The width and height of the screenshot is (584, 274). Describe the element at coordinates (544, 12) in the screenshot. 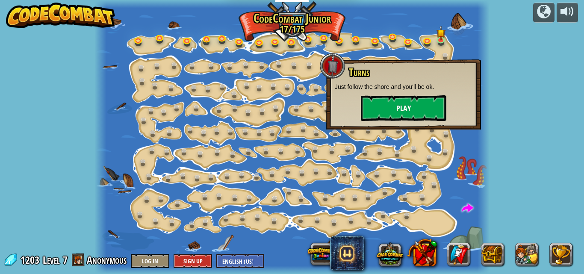

I see `button: Campaigns` at that location.